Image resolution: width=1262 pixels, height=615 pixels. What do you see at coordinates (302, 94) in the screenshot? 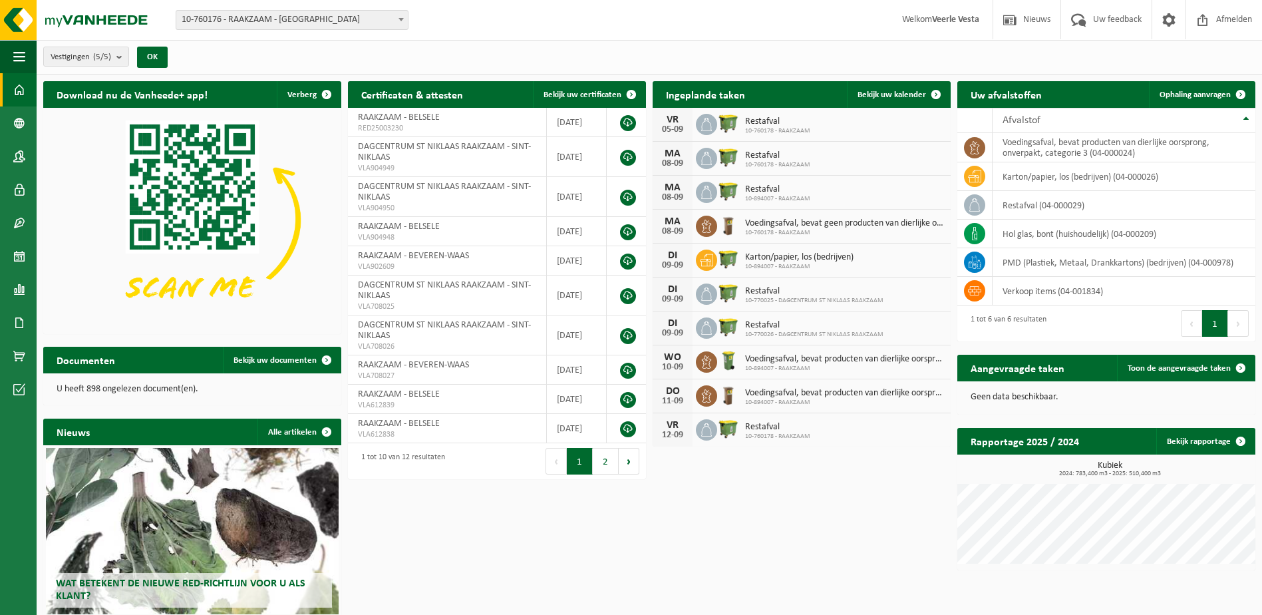
I see `span: Verberg` at bounding box center [302, 94].